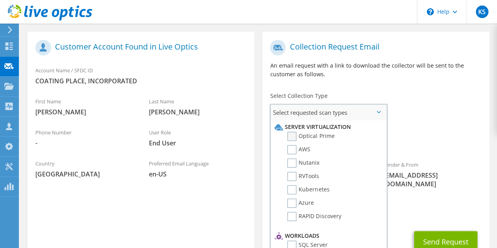  What do you see at coordinates (430, 12) in the screenshot?
I see `svg: \n` at bounding box center [430, 12].